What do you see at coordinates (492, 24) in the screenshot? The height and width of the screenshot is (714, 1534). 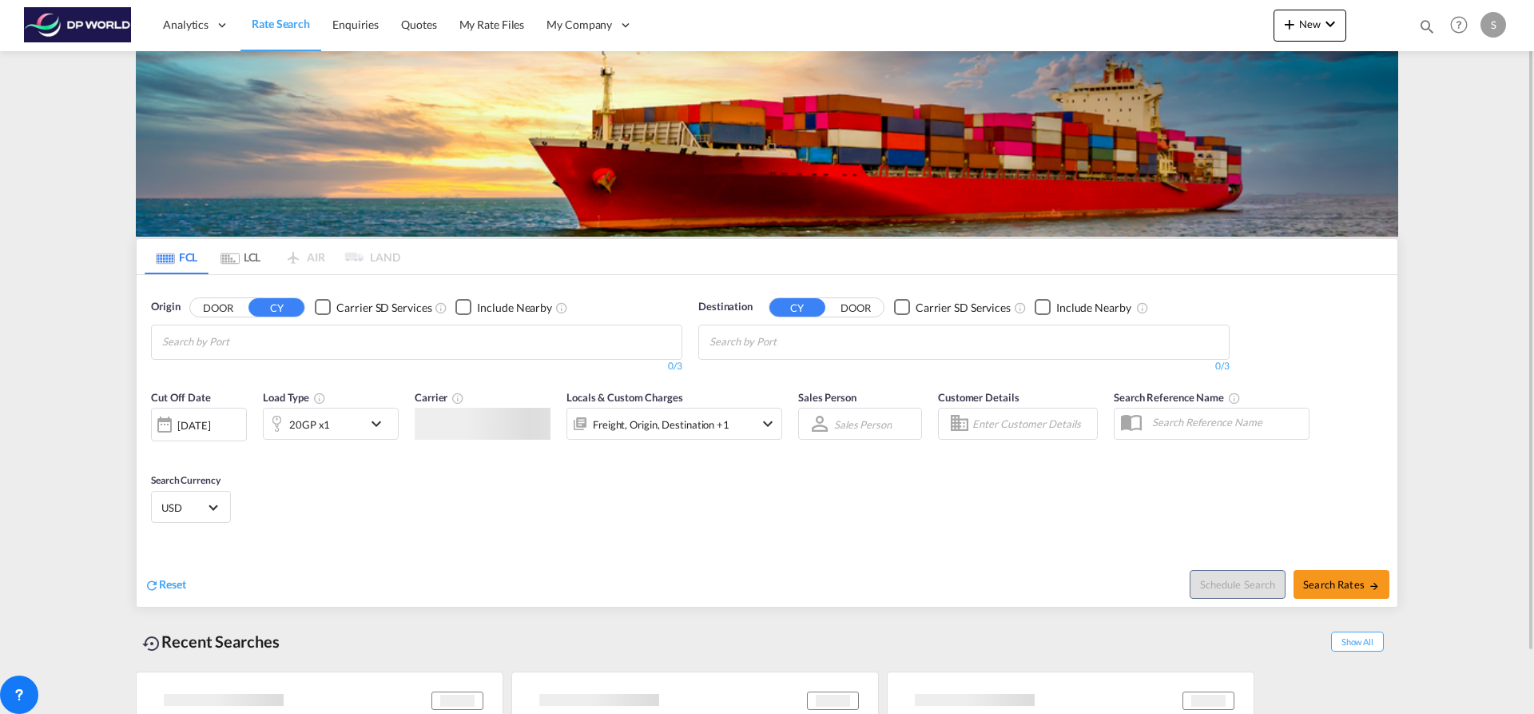 I see `span: My Rate Files` at bounding box center [492, 24].